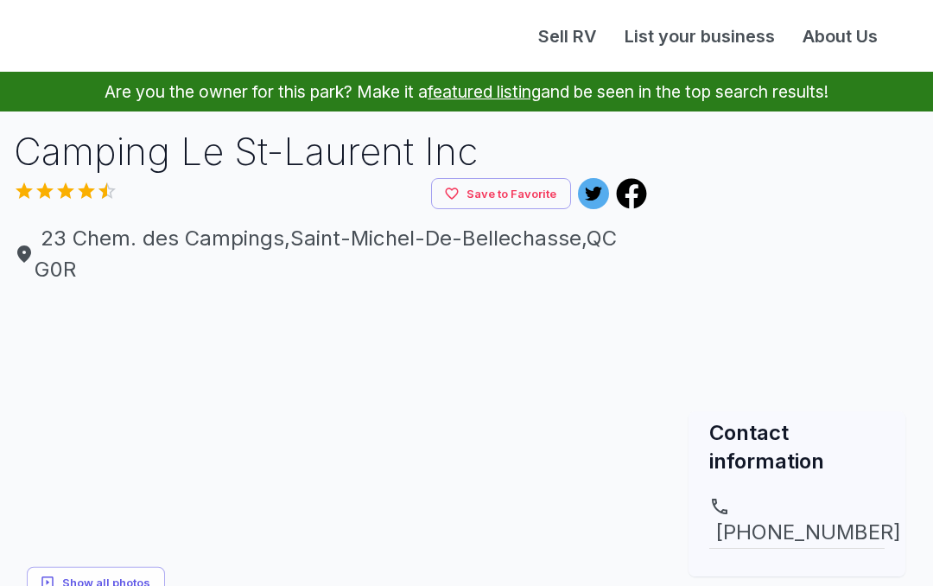 Image resolution: width=933 pixels, height=586 pixels. What do you see at coordinates (330, 254) in the screenshot?
I see `a: 23 Chem. des Campings,Saint-Michel-De-Bellechasse,QC G0R` at bounding box center [330, 254].